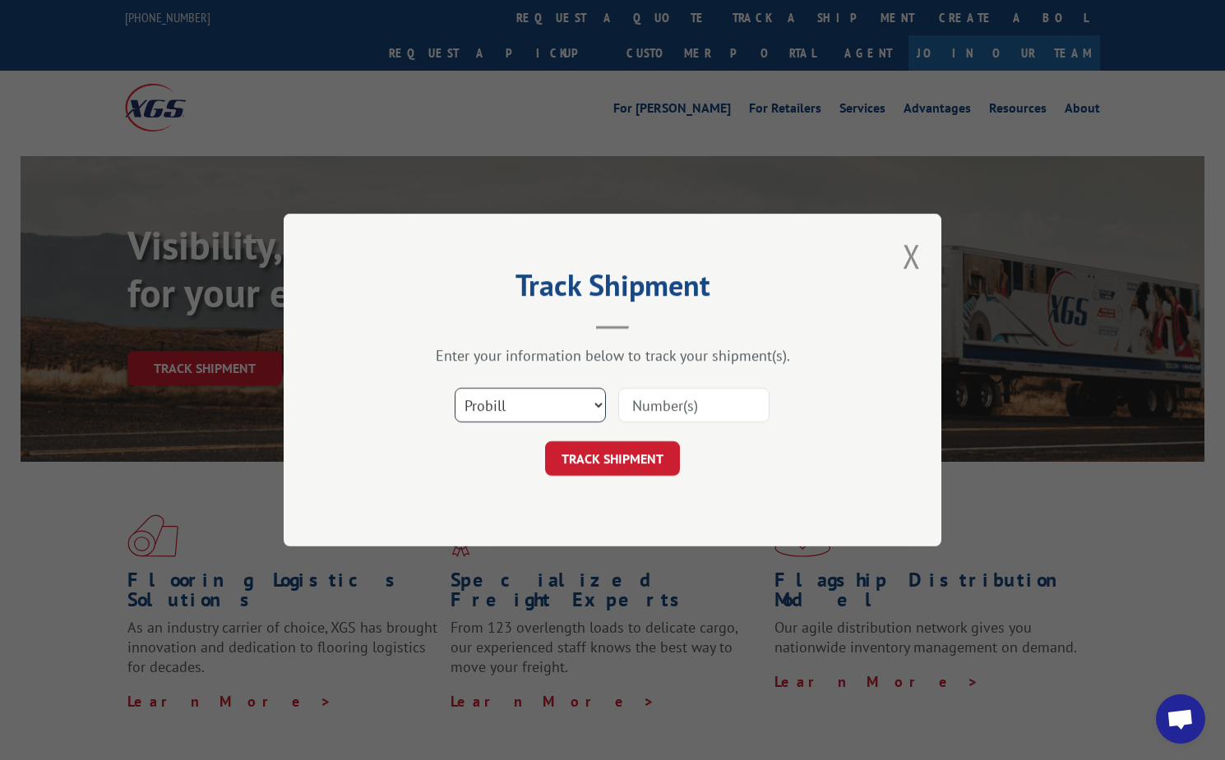 The image size is (1225, 760). I want to click on h2: Track Shipment, so click(612, 289).